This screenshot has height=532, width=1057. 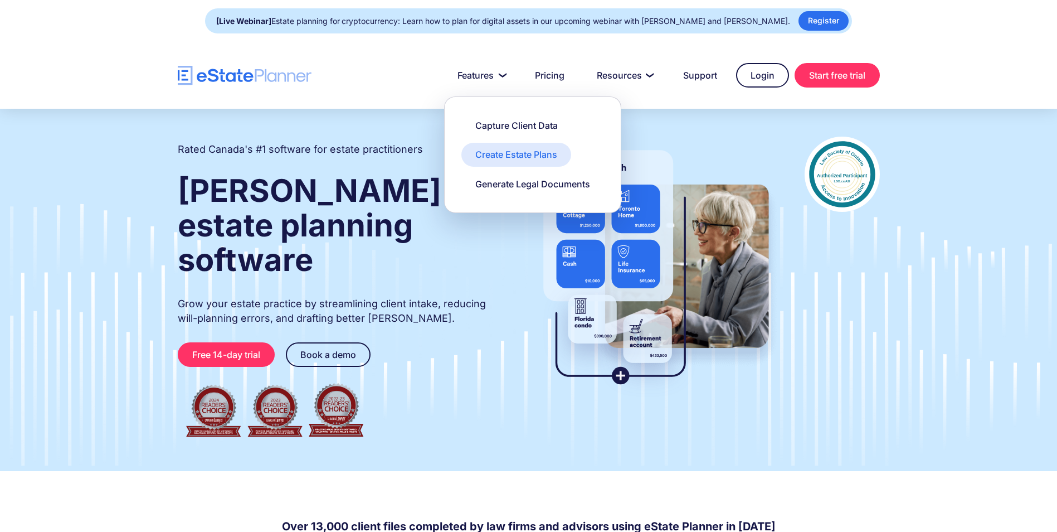 What do you see at coordinates (837, 75) in the screenshot?
I see `a: Start free trial` at bounding box center [837, 75].